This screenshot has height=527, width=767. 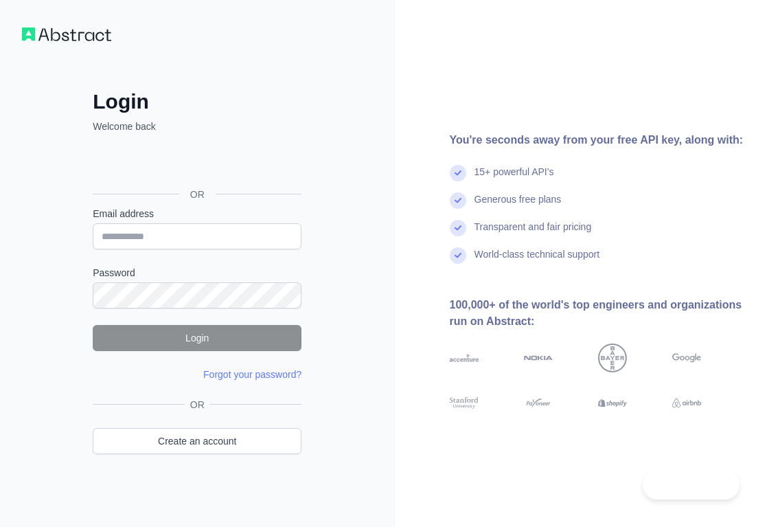 I want to click on p: Welcome back, so click(x=197, y=126).